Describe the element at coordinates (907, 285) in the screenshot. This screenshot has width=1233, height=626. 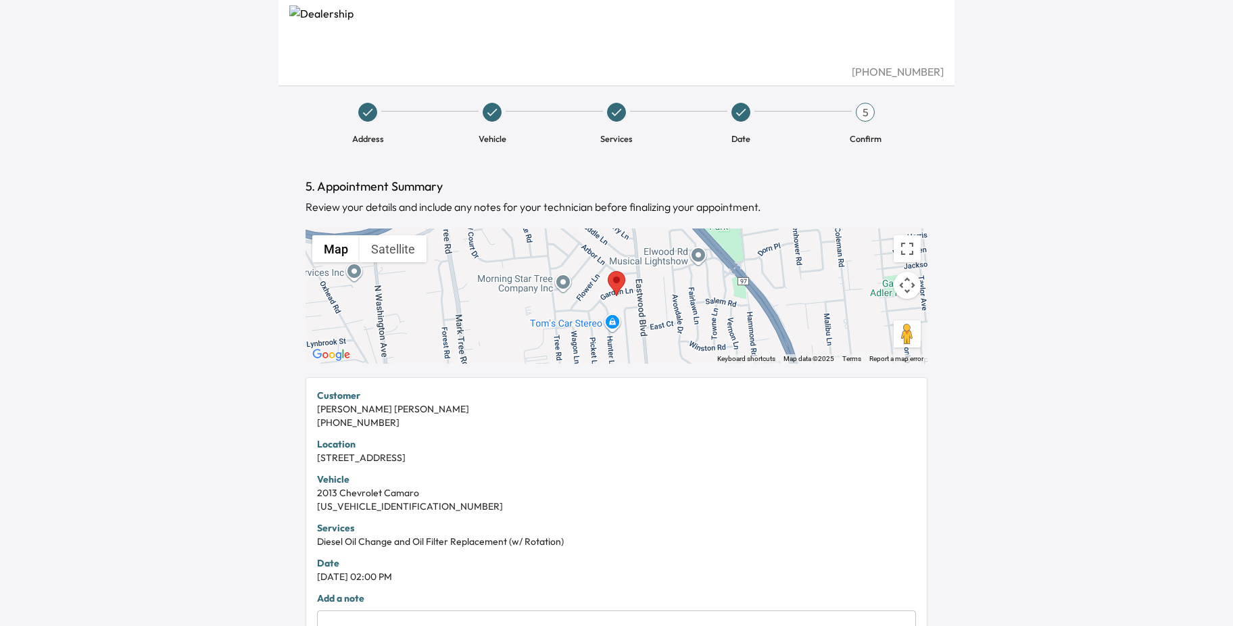
I see `button: Map camera controls` at that location.